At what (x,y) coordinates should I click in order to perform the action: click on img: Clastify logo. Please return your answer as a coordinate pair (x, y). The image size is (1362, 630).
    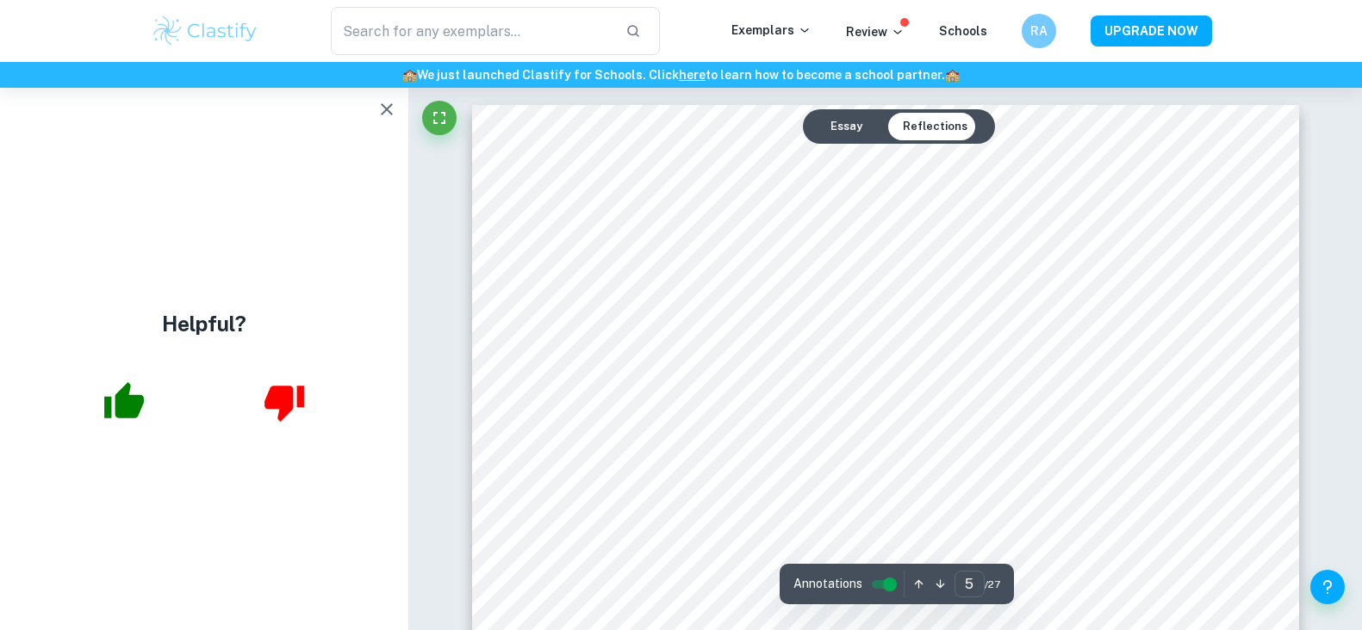
    Looking at the image, I should click on (205, 31).